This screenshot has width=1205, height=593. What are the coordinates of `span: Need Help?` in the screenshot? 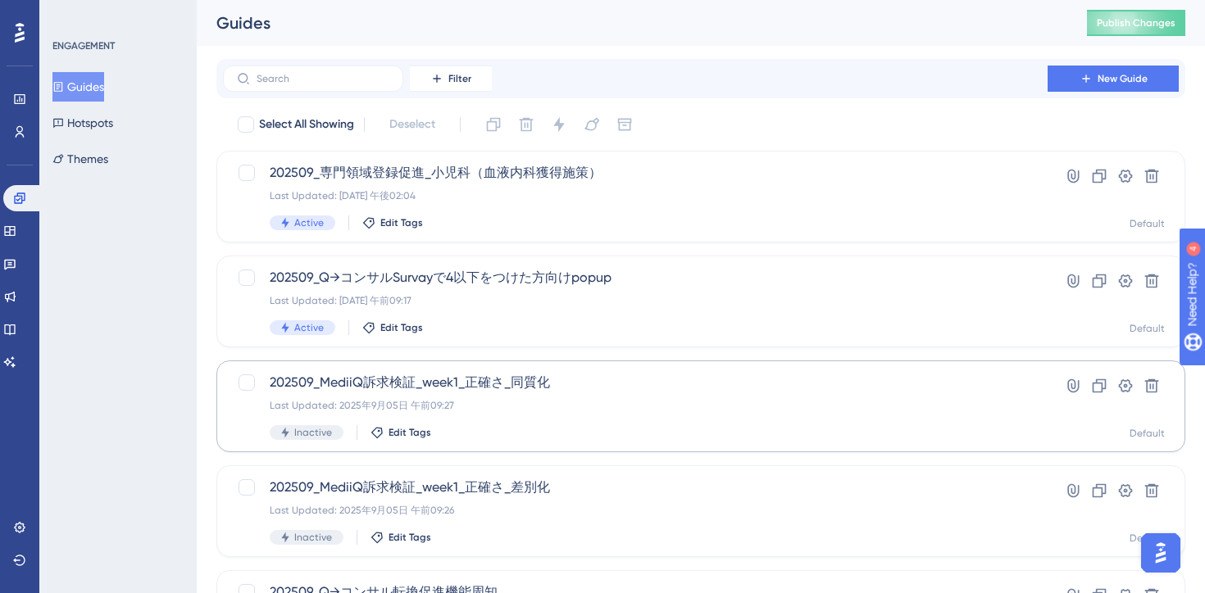 It's located at (70, 14).